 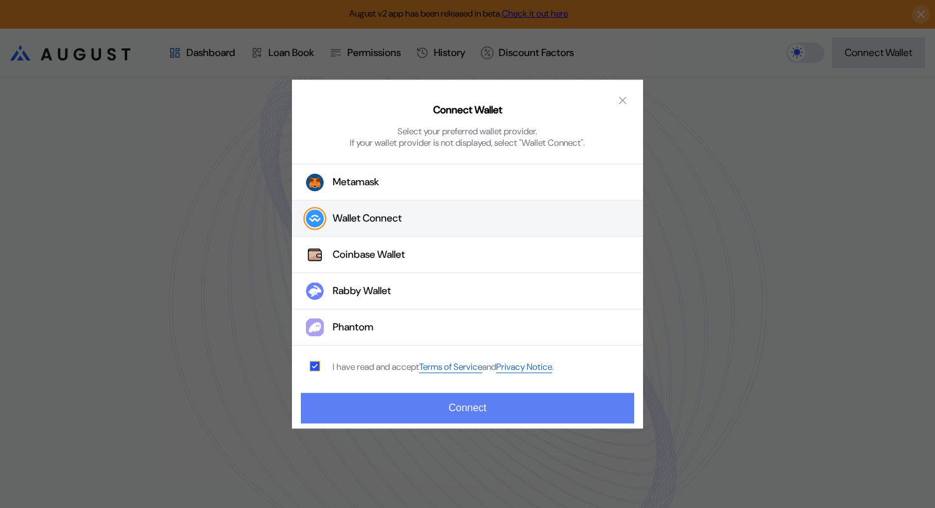 What do you see at coordinates (353, 327) in the screenshot?
I see `div: Phantom` at bounding box center [353, 327].